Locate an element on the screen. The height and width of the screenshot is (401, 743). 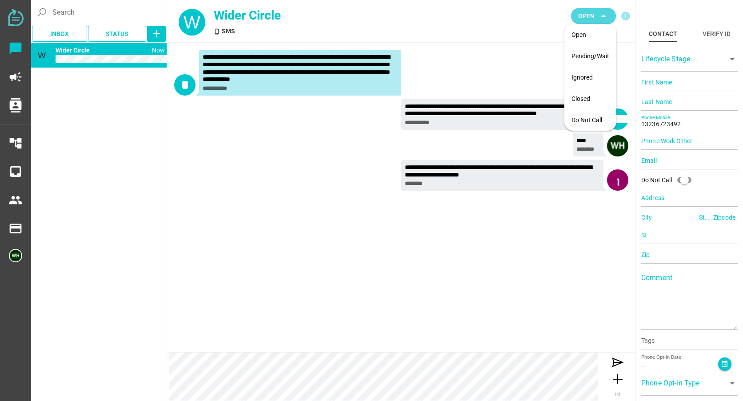
div: Verify ID is located at coordinates (717, 34).